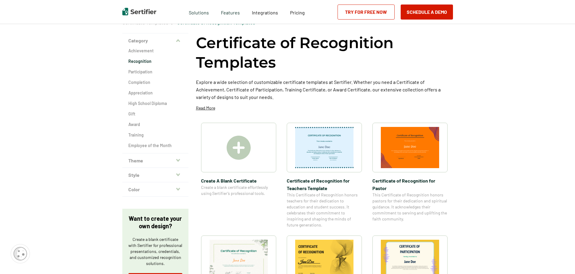 This screenshot has height=274, width=575. What do you see at coordinates (239, 180) in the screenshot?
I see `span: Create A Blank Certificate` at bounding box center [239, 180].